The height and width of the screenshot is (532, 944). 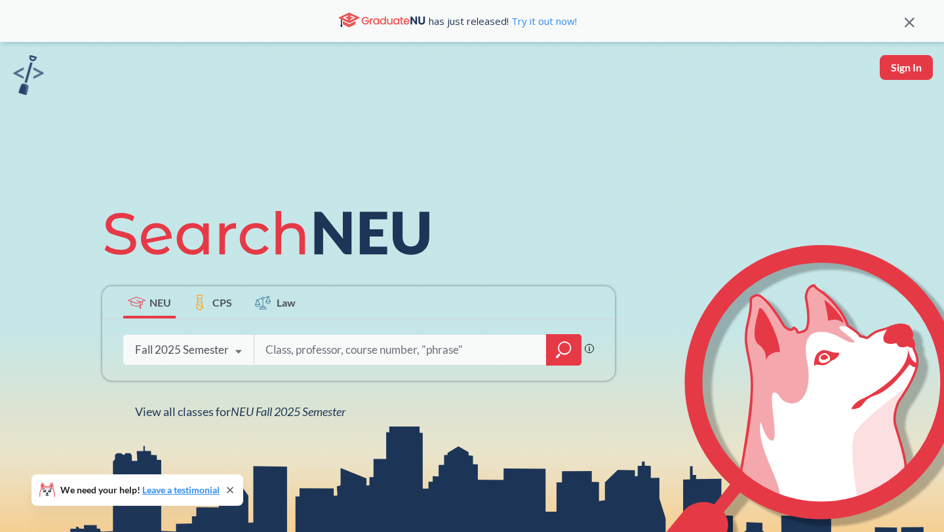 What do you see at coordinates (28, 75) in the screenshot?
I see `img: sandbox logo` at bounding box center [28, 75].